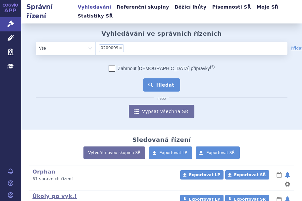 The width and height of the screenshot is (302, 201). I want to click on a: Orphan, so click(44, 172).